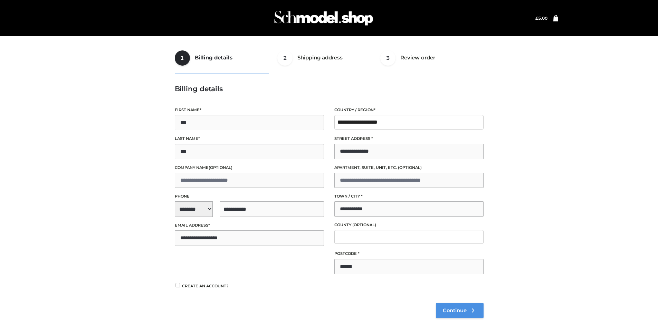  What do you see at coordinates (249, 225) in the screenshot?
I see `label: Email address` at bounding box center [249, 225].